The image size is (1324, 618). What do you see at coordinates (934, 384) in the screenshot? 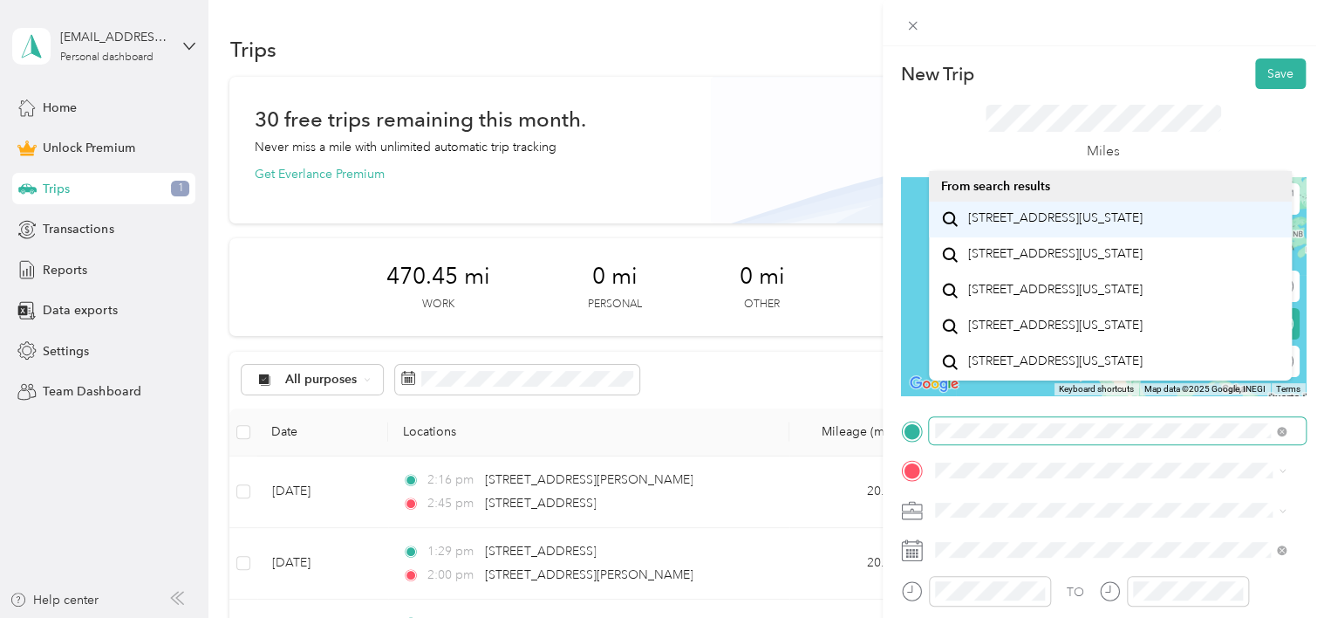
I see `img: Google` at bounding box center [934, 384].